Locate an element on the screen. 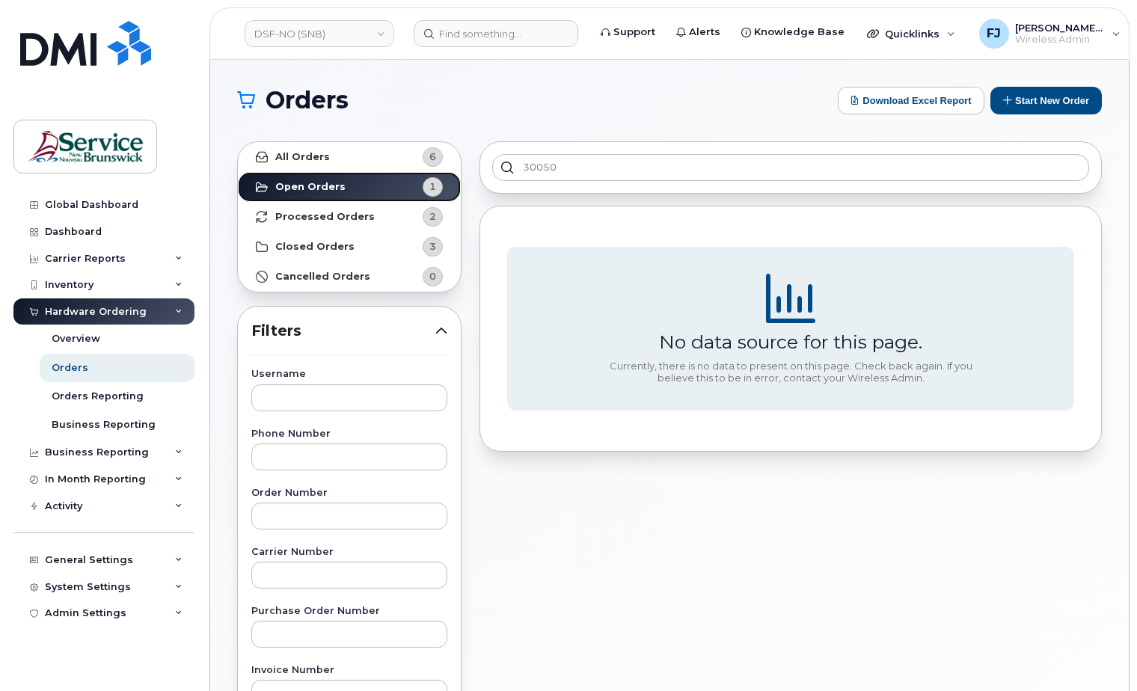 This screenshot has width=1137, height=691. label: Phone Number is located at coordinates (349, 434).